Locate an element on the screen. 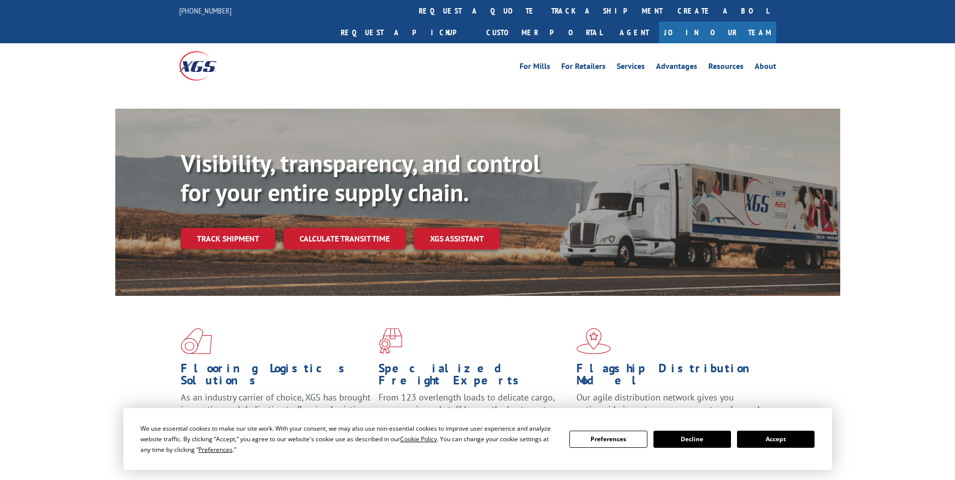  span: Cookie Policy is located at coordinates (418, 439).